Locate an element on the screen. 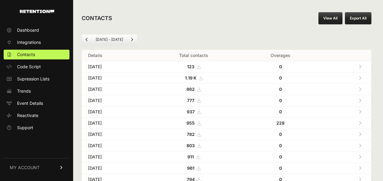  a: Previous is located at coordinates (87, 40).